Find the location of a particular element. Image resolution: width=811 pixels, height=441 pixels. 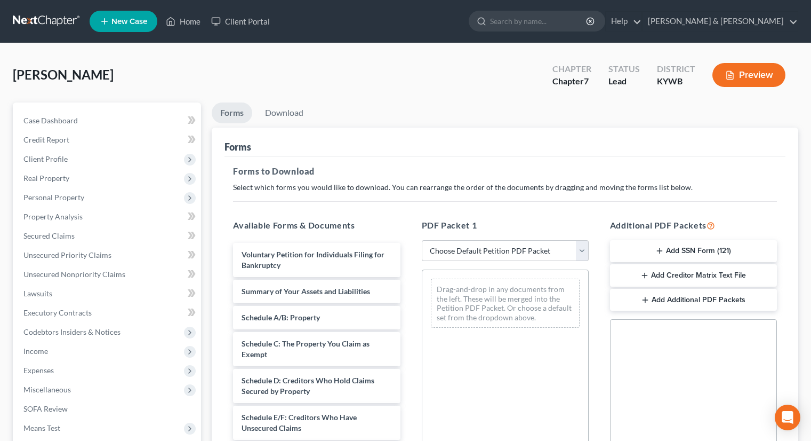

span: Unsecured Priority Claims is located at coordinates (67, 254).